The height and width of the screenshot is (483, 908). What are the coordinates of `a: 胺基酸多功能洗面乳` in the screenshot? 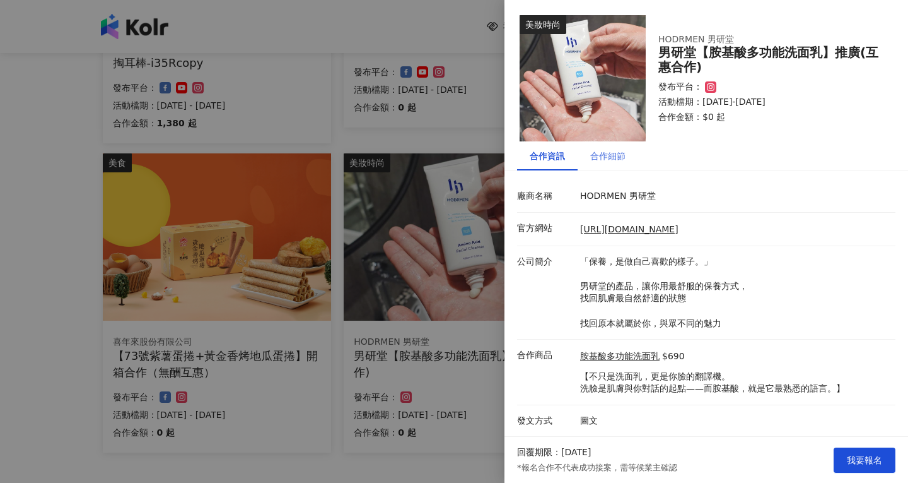 It's located at (620, 356).